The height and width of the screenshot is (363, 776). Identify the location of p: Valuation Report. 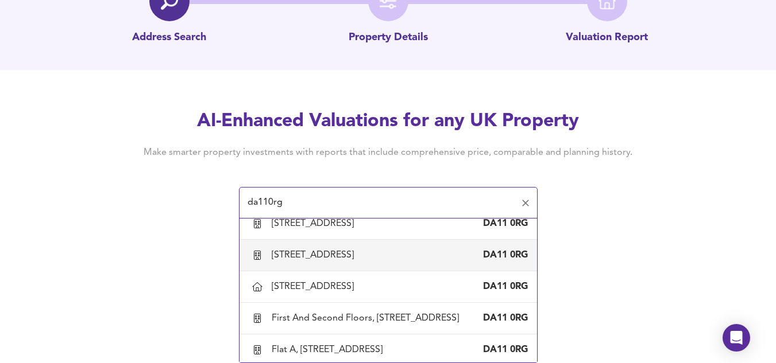
(606, 38).